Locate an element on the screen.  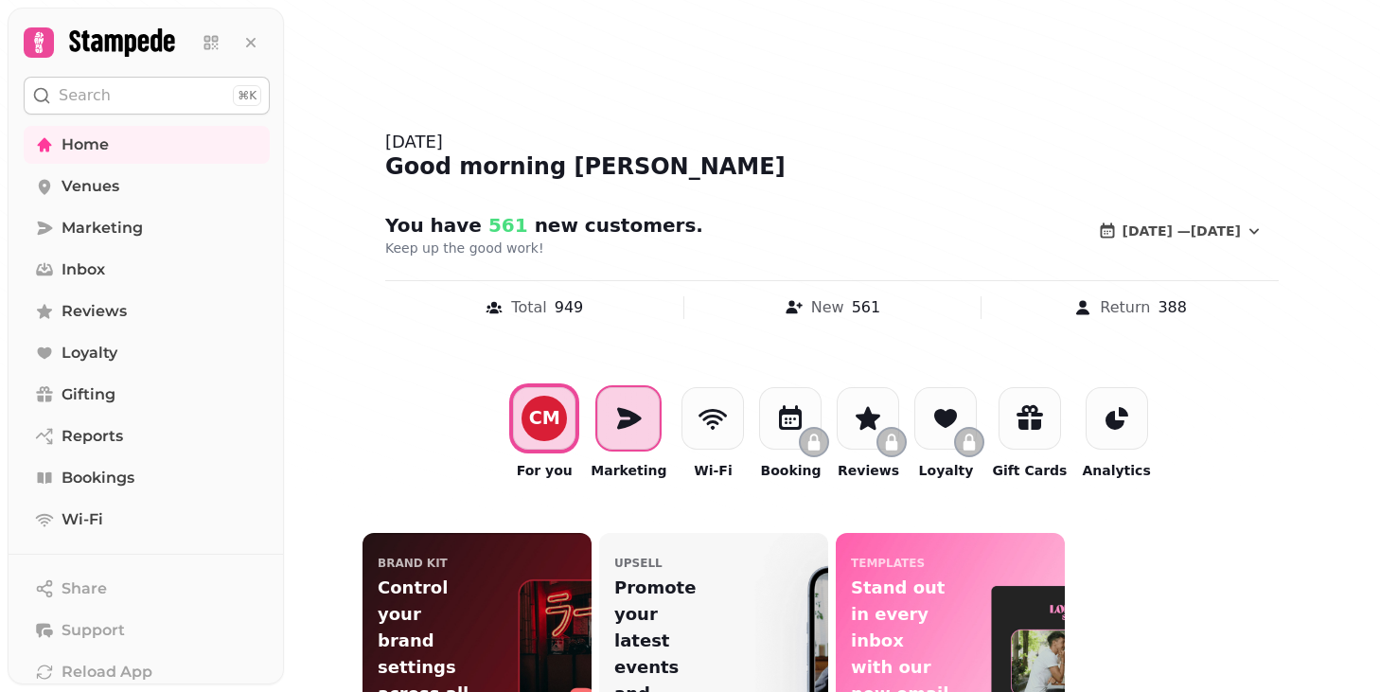
a: Inbox is located at coordinates (147, 270).